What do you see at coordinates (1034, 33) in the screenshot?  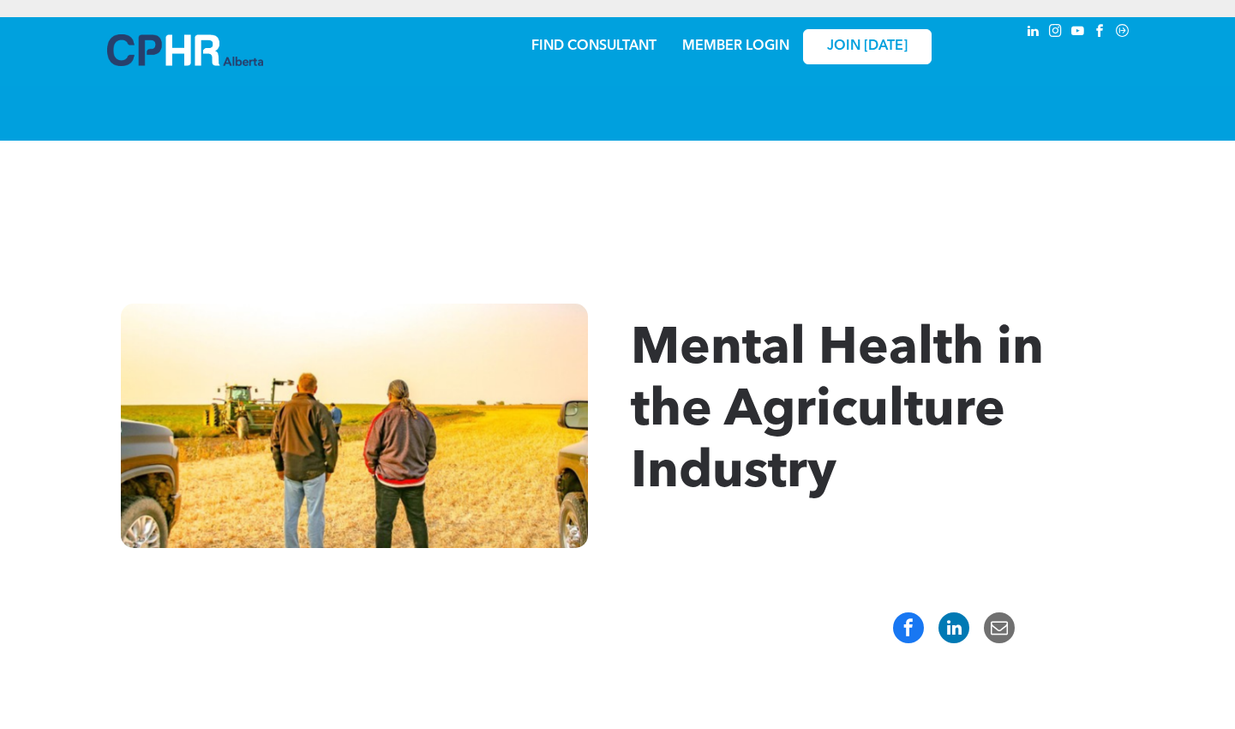 I see `a: linkedin` at bounding box center [1034, 33].